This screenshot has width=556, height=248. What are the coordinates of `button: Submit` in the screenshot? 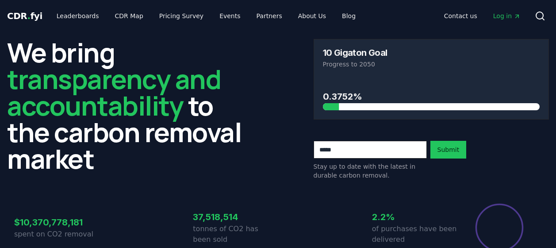 It's located at (448, 149).